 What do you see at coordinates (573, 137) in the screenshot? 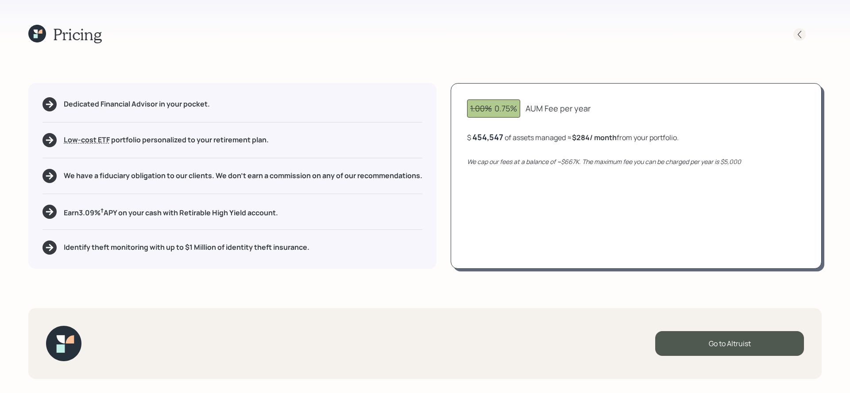
I see `div: $ of assets managed ≈ from your portfolio .` at bounding box center [573, 137].